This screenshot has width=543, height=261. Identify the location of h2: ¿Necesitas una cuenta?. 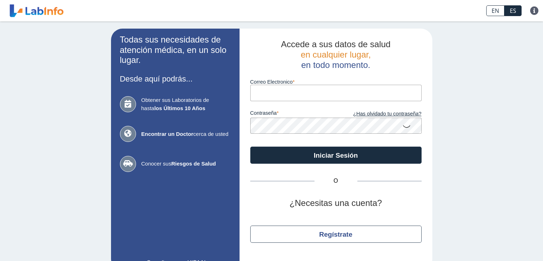
(336, 203).